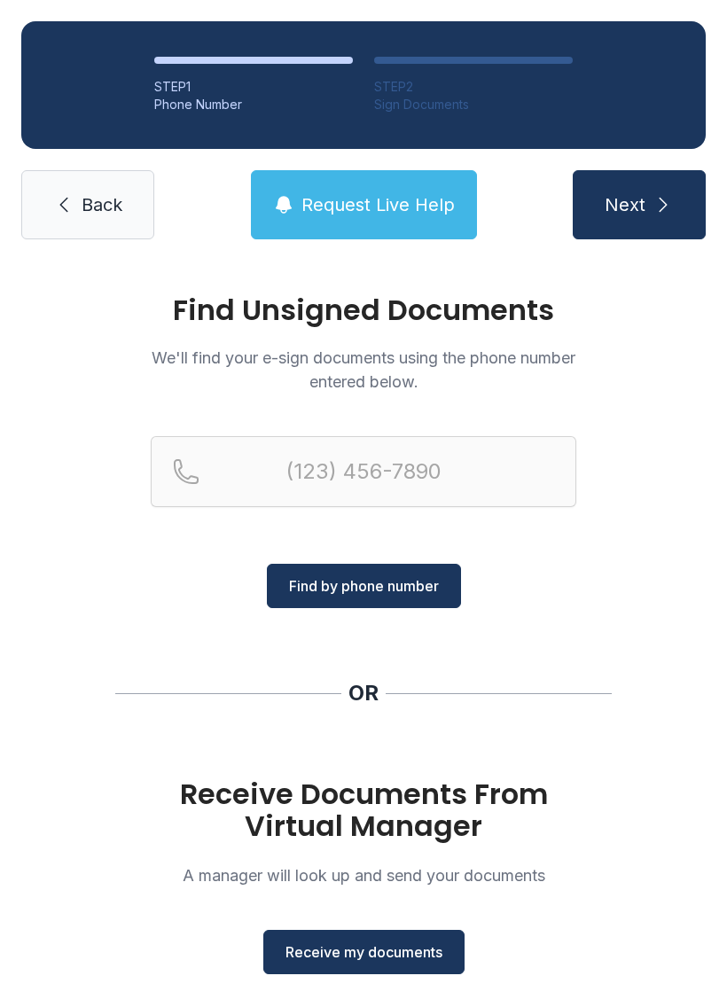 The height and width of the screenshot is (1007, 727). I want to click on input: Reservation phone number, so click(364, 472).